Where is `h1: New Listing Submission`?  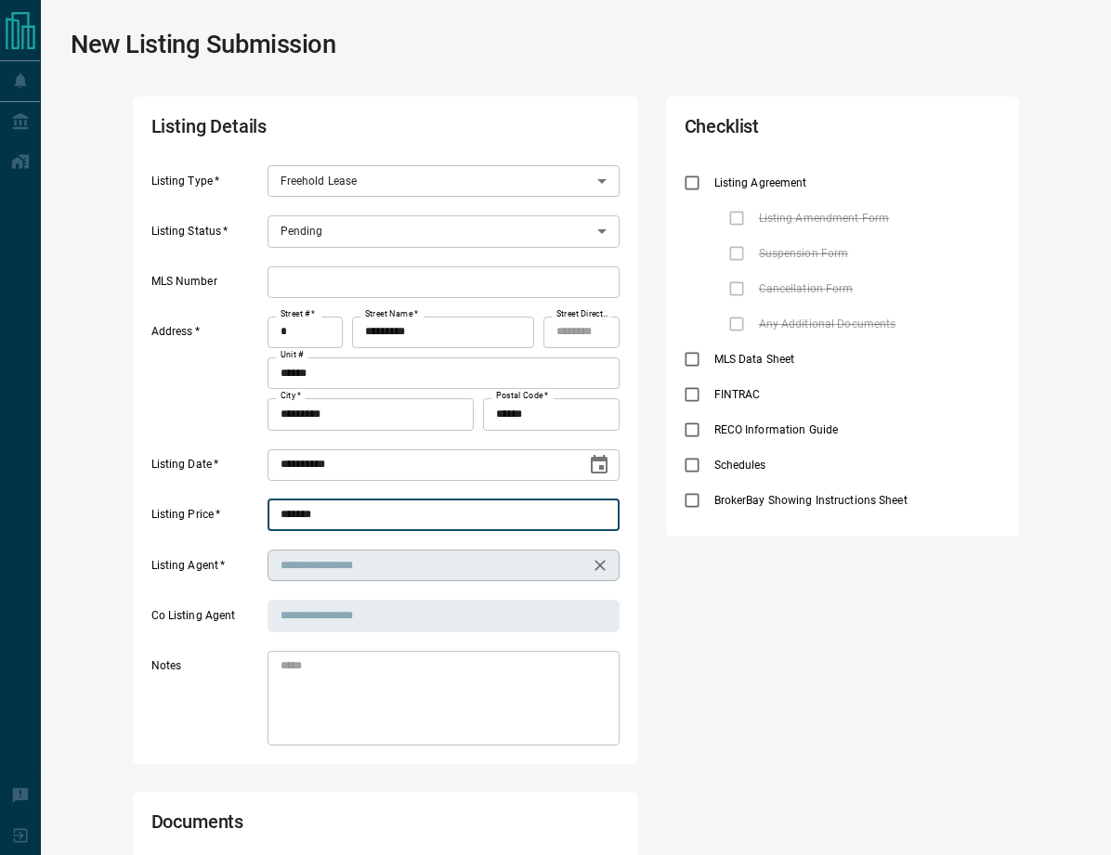
h1: New Listing Submission is located at coordinates (203, 45).